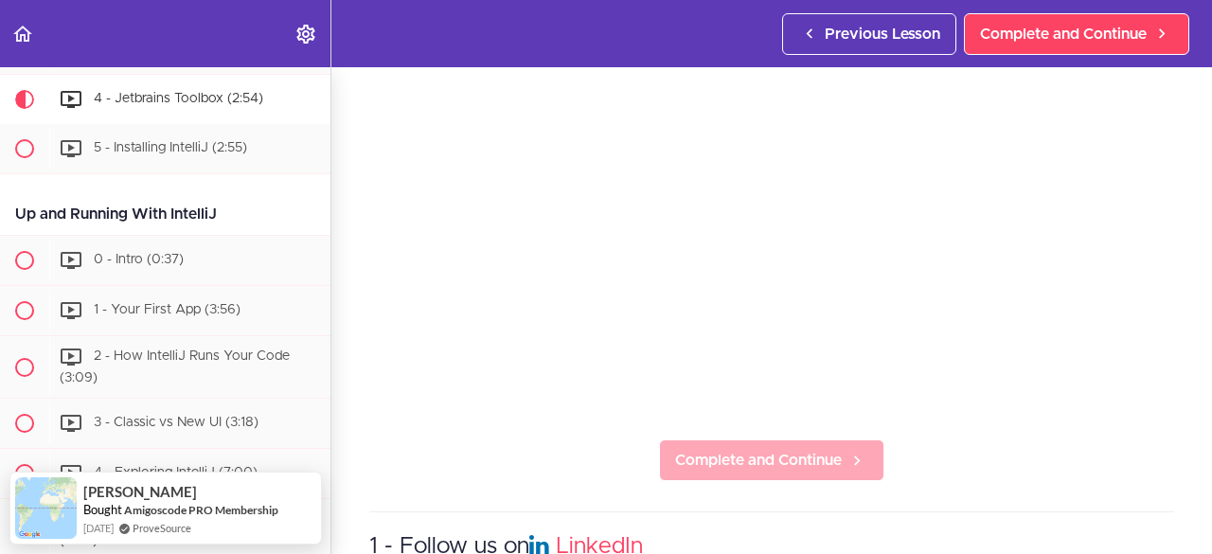 The image size is (1212, 554). Describe the element at coordinates (102, 509) in the screenshot. I see `span: Bought` at that location.